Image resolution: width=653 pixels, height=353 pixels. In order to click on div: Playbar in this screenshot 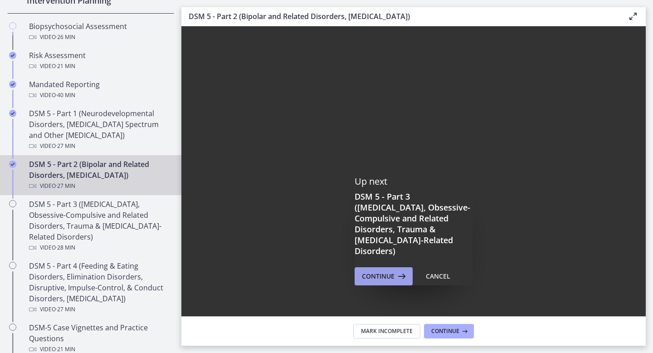, I will do `click(224, 306)`.